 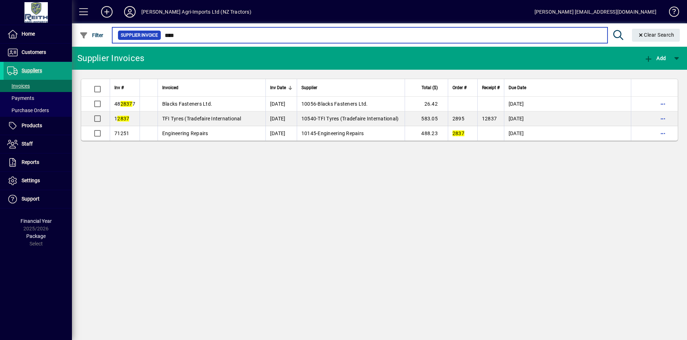 What do you see at coordinates (36, 236) in the screenshot?
I see `span: Package` at bounding box center [36, 236].